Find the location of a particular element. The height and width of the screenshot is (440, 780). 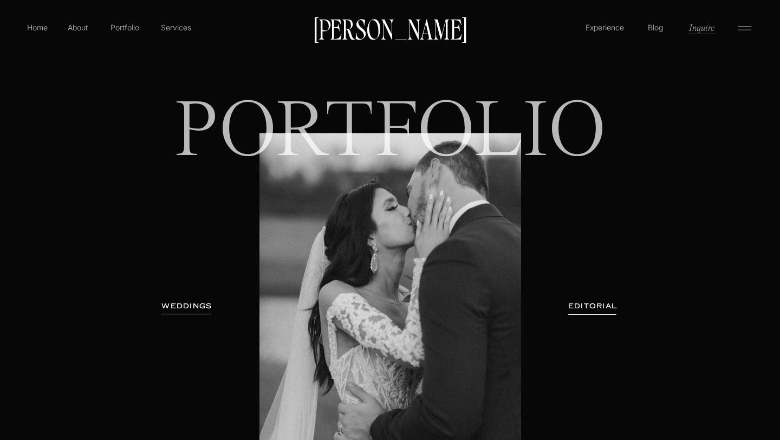

a: Experience is located at coordinates (604, 27).